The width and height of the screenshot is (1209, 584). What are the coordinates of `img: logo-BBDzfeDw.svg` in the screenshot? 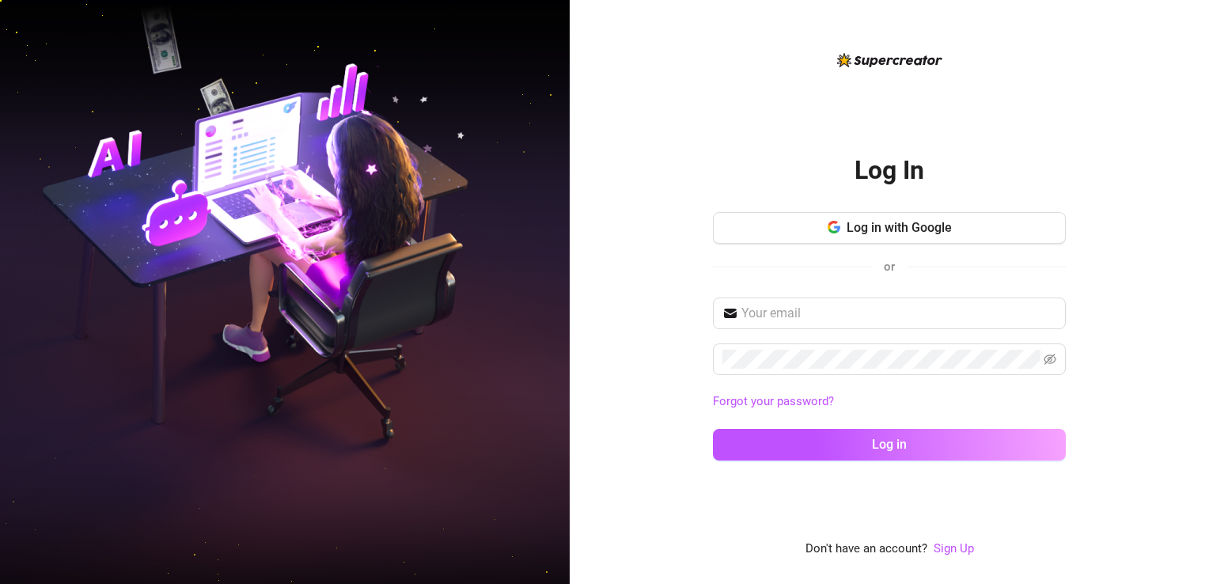 It's located at (890, 60).